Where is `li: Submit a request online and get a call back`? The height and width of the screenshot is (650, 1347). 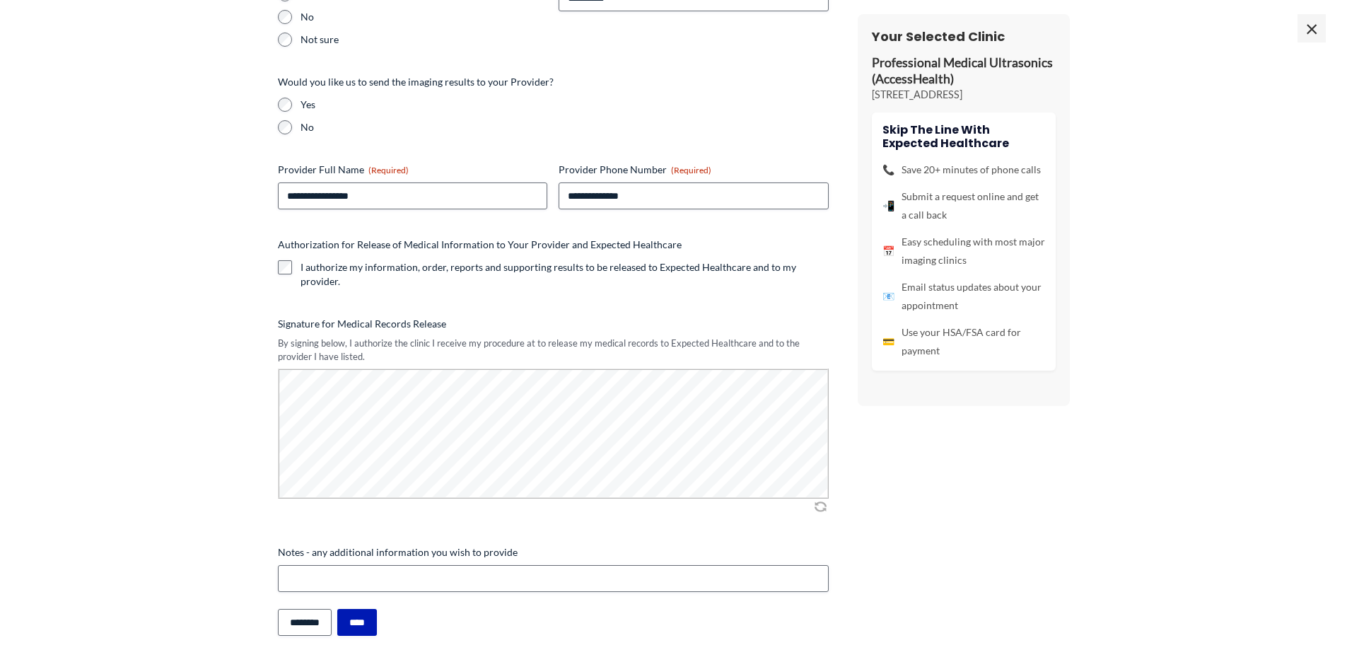
li: Submit a request online and get a call back is located at coordinates (964, 206).